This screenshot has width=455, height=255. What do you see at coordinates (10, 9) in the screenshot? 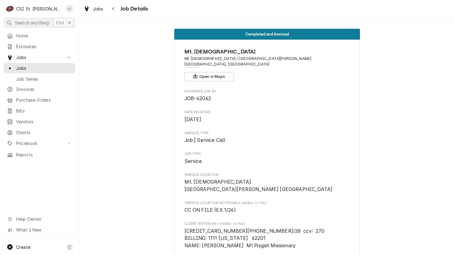
I see `div: C` at bounding box center [10, 9].